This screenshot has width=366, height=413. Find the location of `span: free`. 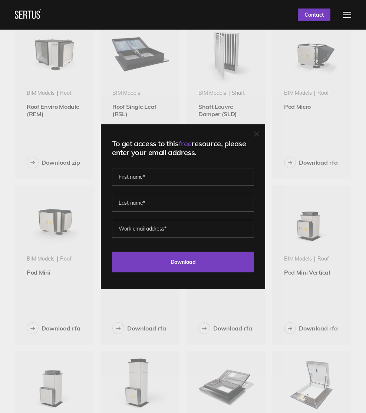

span: free is located at coordinates (185, 143).